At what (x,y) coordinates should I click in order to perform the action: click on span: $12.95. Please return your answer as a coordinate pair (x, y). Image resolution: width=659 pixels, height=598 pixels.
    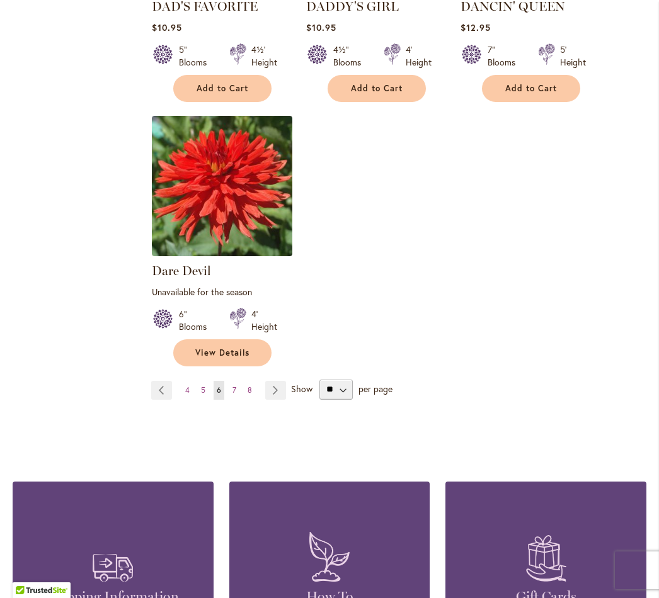
    Looking at the image, I should click on (476, 27).